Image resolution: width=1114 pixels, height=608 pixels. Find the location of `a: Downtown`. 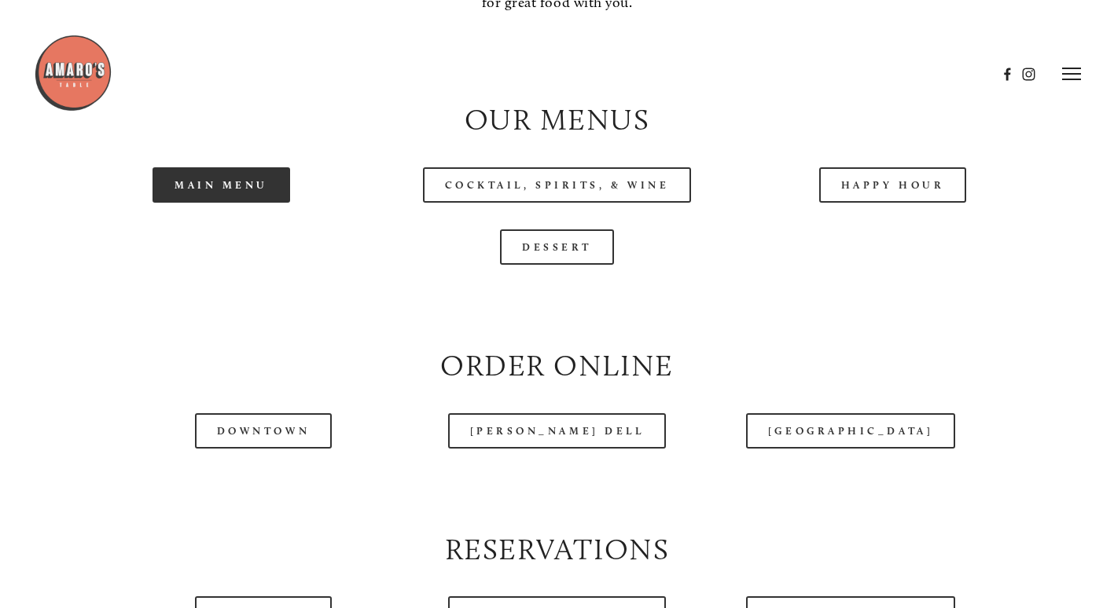

a: Downtown is located at coordinates (263, 431).